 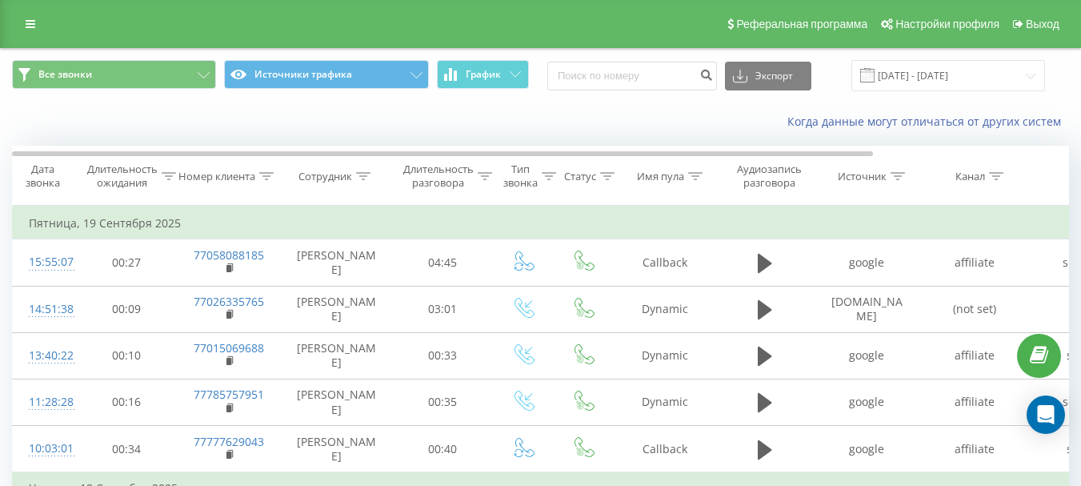 What do you see at coordinates (442, 402) in the screenshot?
I see `td: 00:35` at bounding box center [442, 402].